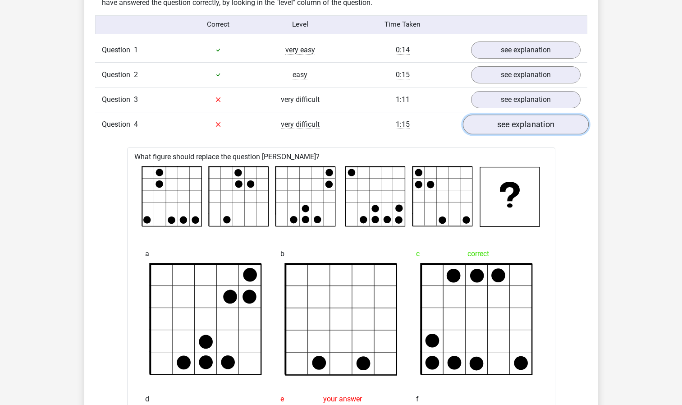  What do you see at coordinates (282, 254) in the screenshot?
I see `span: b` at bounding box center [282, 254].